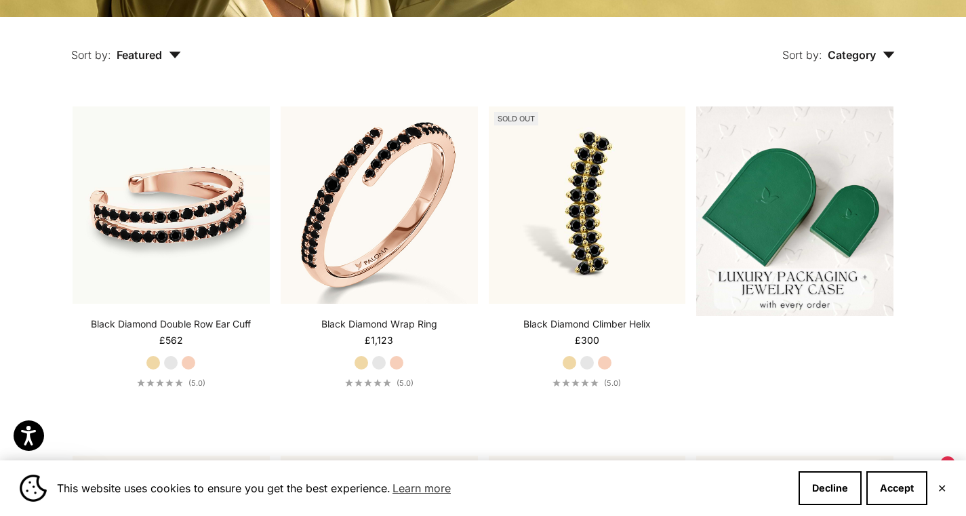 This screenshot has width=966, height=516. I want to click on a: Learn more, so click(422, 488).